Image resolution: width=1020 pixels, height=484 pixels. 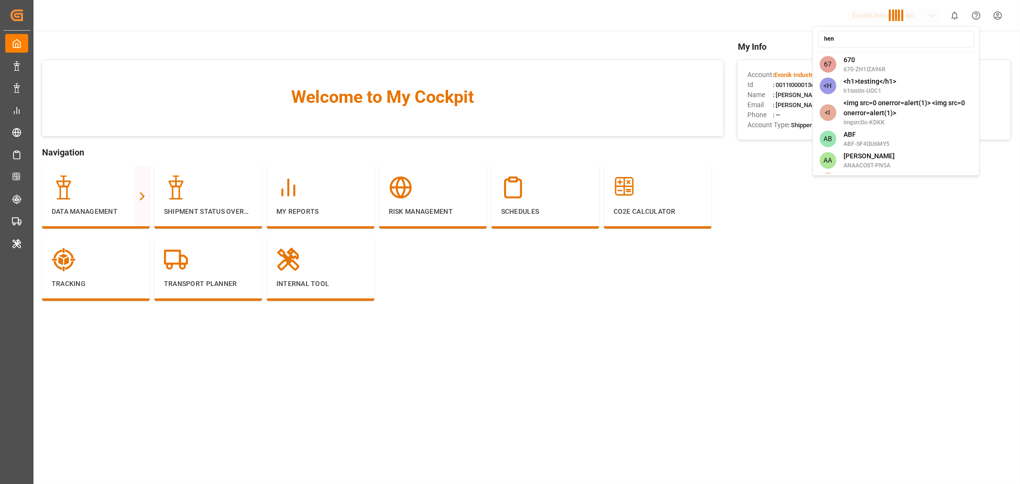 I want to click on span: Account Type, so click(x=767, y=125).